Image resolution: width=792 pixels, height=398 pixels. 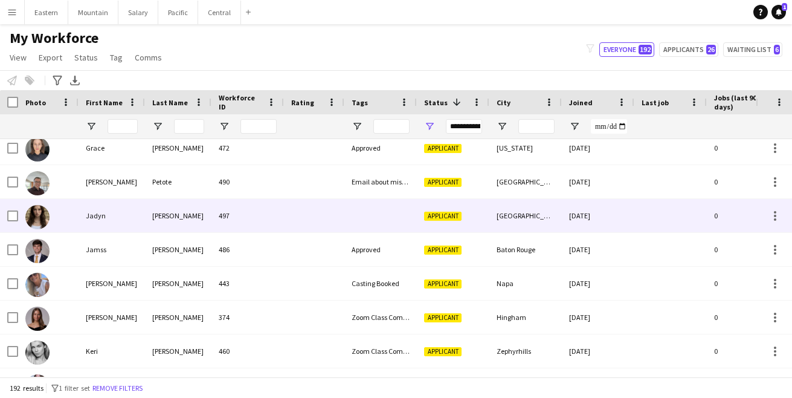 What do you see at coordinates (170, 102) in the screenshot?
I see `span: Last Name` at bounding box center [170, 102].